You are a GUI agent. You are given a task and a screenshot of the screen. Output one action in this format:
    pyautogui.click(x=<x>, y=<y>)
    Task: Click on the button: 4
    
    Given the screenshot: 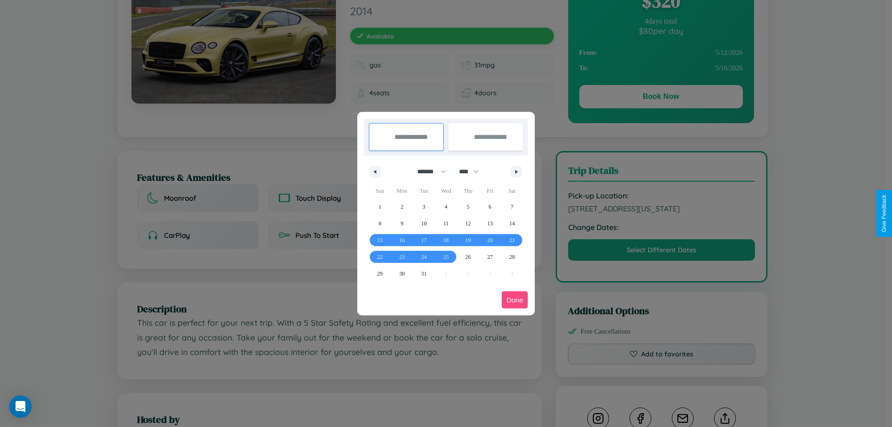 What is the action you would take?
    pyautogui.click(x=445, y=207)
    